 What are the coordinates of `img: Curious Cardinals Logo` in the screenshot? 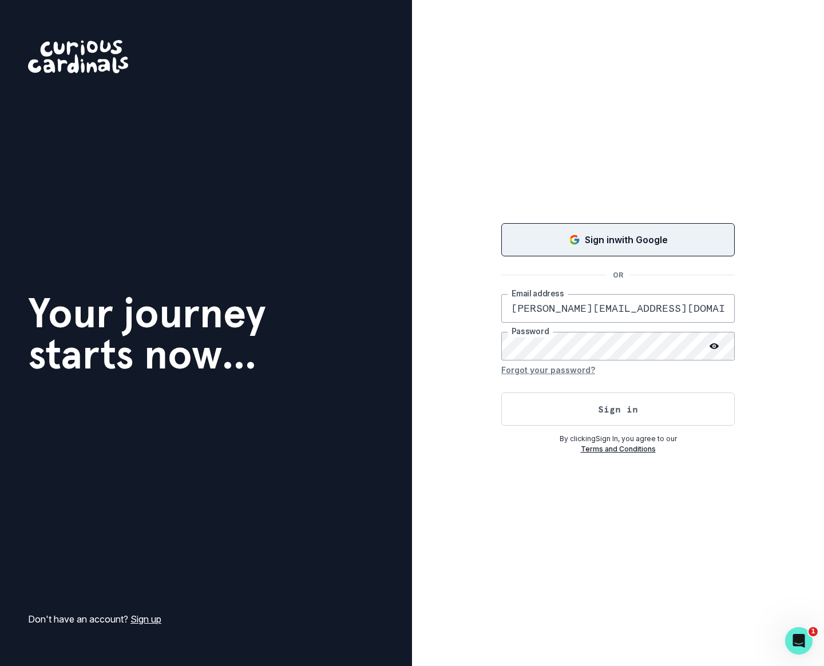 It's located at (78, 57).